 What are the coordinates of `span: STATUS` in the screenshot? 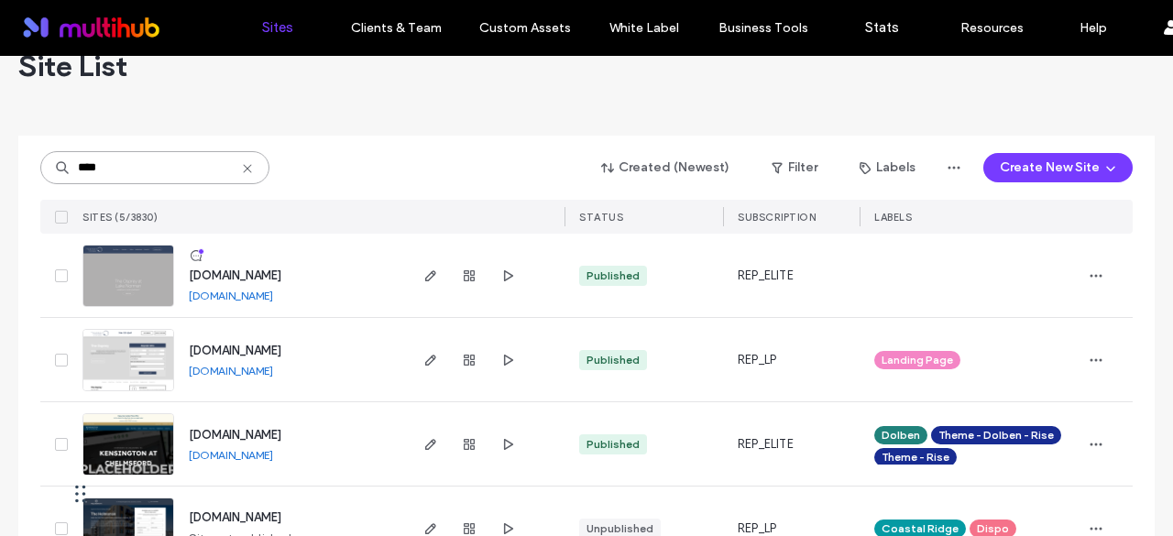 It's located at (601, 217).